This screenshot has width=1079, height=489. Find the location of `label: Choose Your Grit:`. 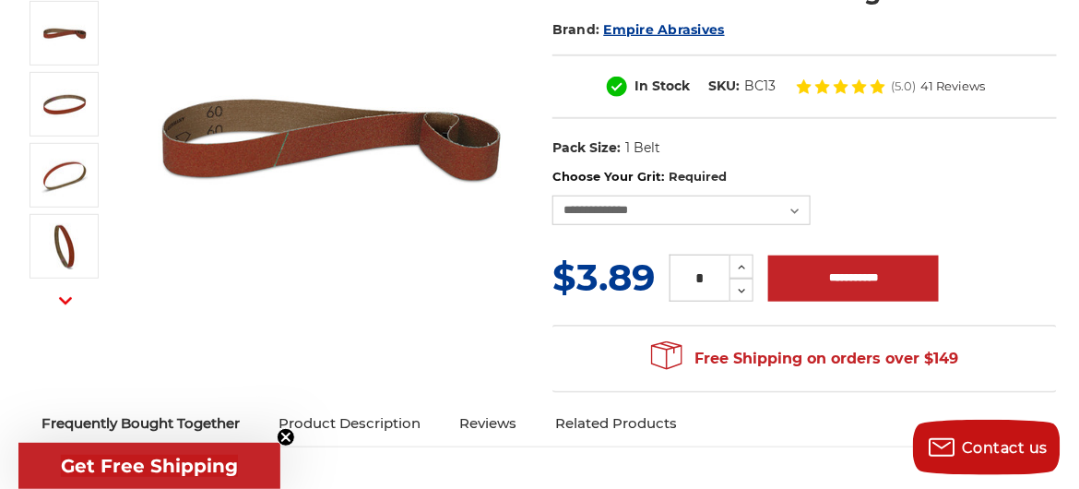

label: Choose Your Grit: is located at coordinates (804, 177).